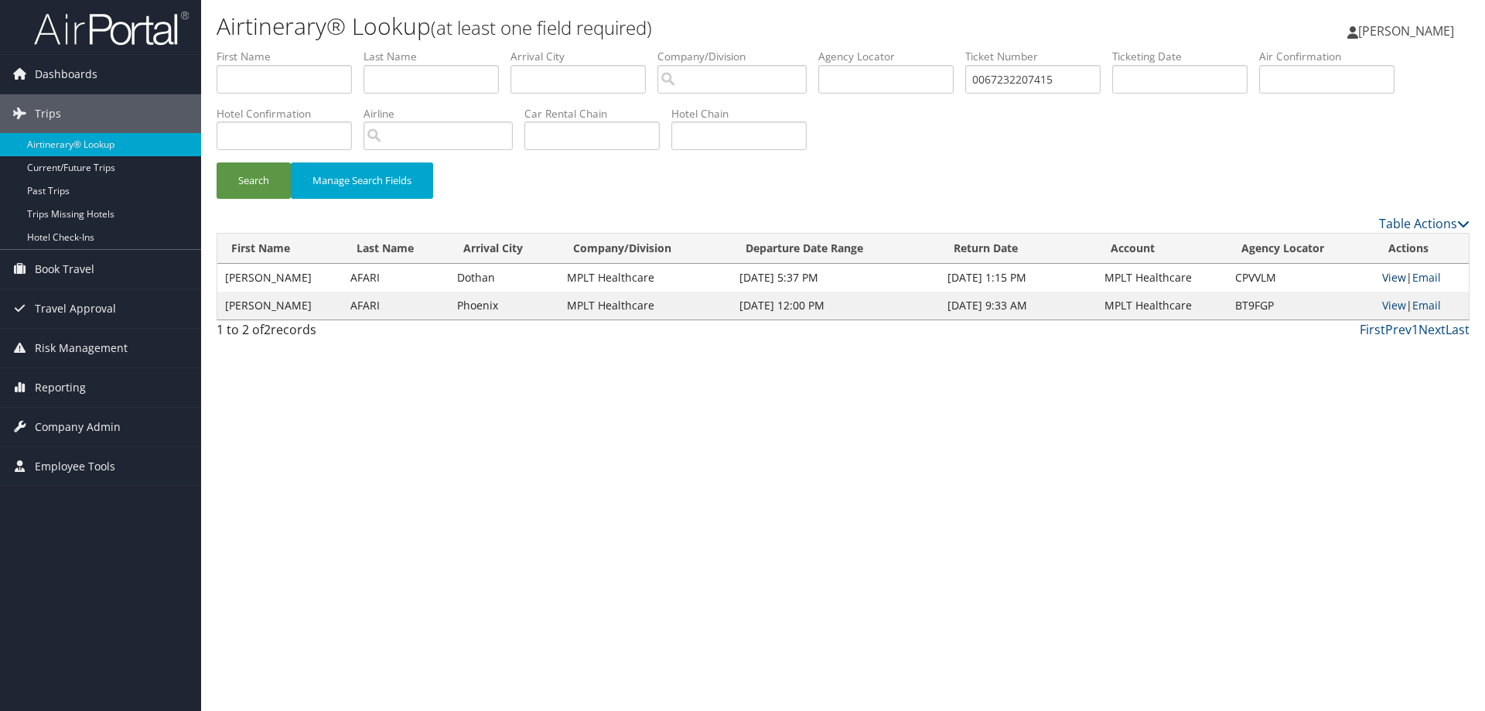 This screenshot has width=1485, height=711. Describe the element at coordinates (75, 467) in the screenshot. I see `span: Employee Tools` at that location.